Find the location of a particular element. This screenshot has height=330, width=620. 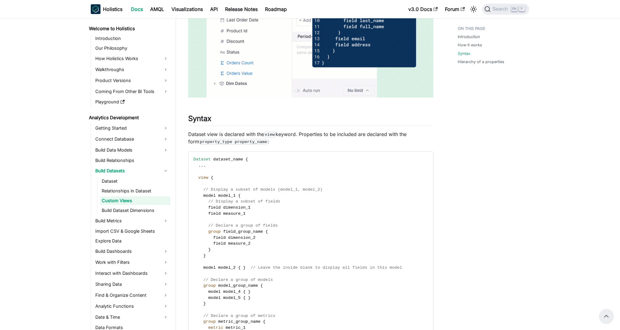

a: HolisticsHolistics is located at coordinates (107, 9).